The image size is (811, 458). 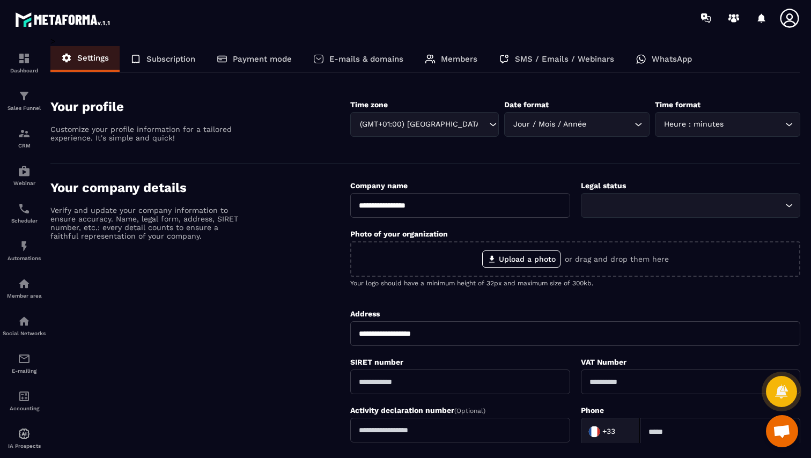 I want to click on a: schedulerschedulerScheduler, so click(x=24, y=213).